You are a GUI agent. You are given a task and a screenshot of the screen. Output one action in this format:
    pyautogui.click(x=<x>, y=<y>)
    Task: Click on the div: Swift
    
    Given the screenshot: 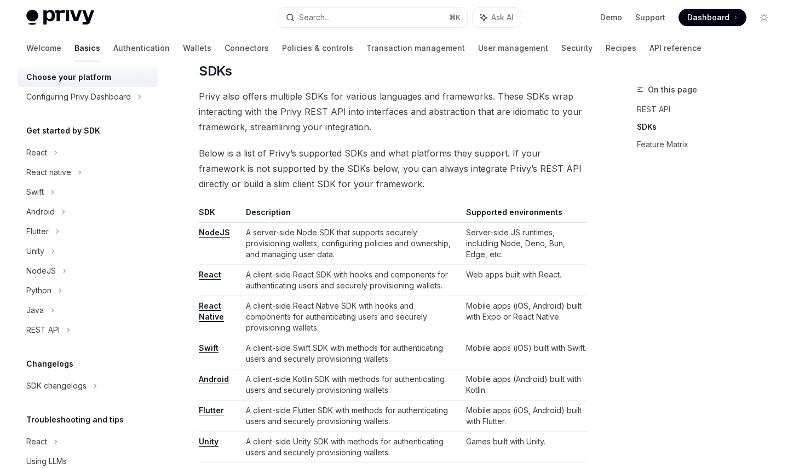 What is the action you would take?
    pyautogui.click(x=35, y=192)
    